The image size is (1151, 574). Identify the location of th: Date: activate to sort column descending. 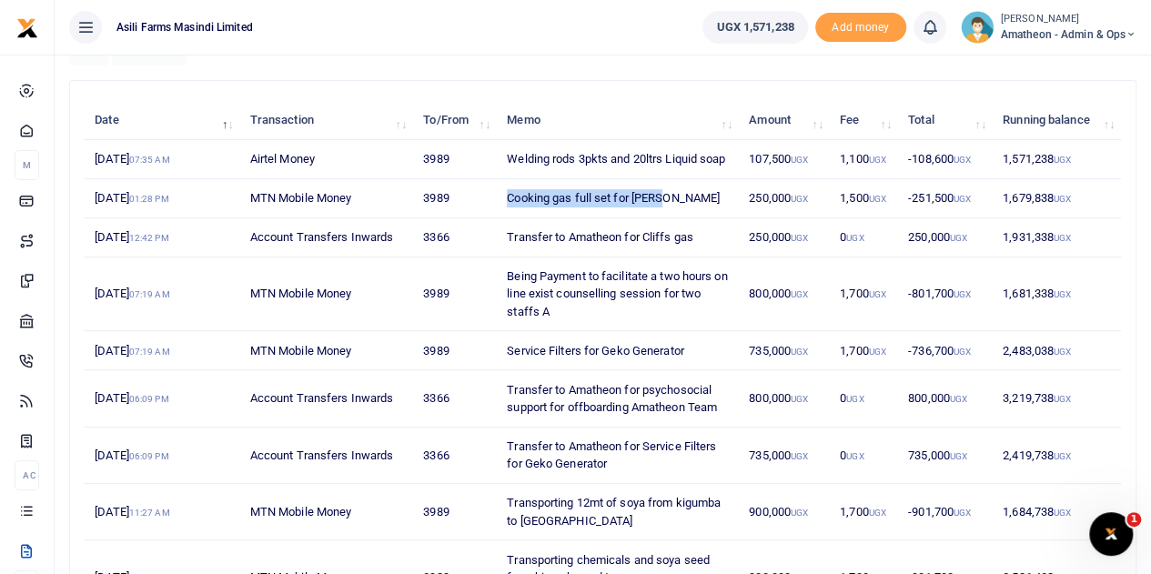
(162, 120).